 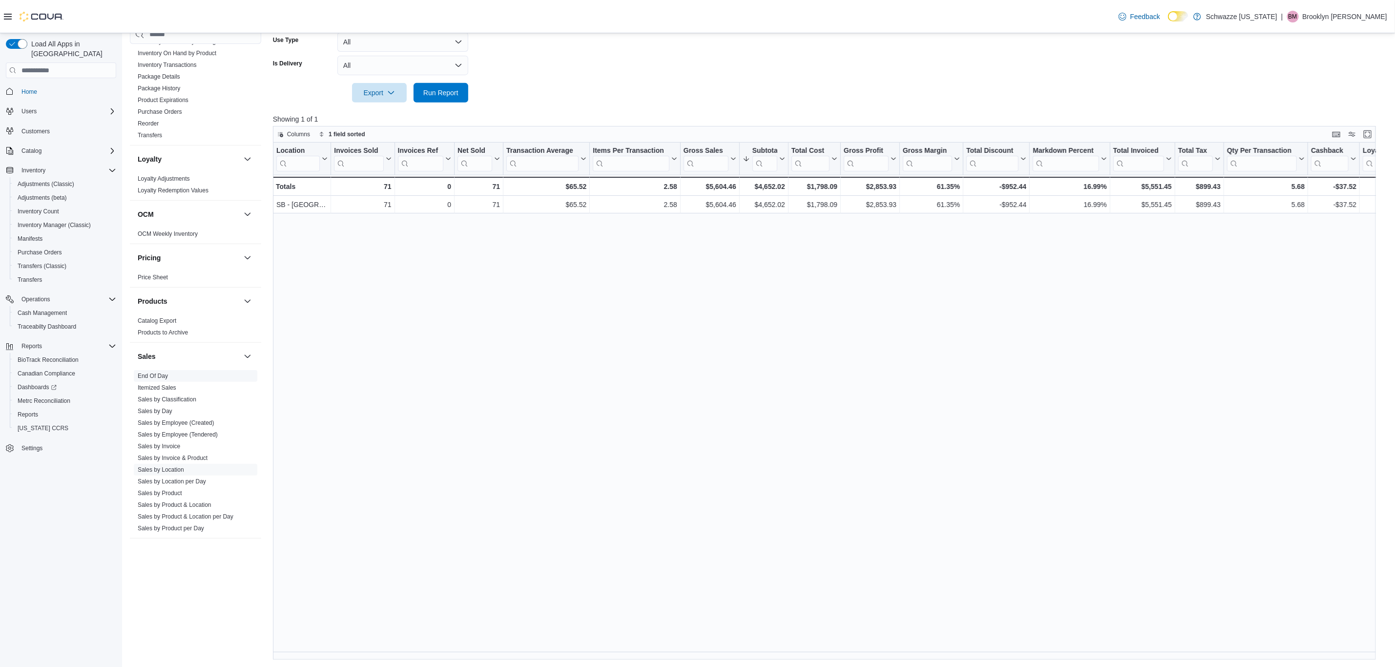 What do you see at coordinates (61, 280) in the screenshot?
I see `nav: Complex example` at bounding box center [61, 280].